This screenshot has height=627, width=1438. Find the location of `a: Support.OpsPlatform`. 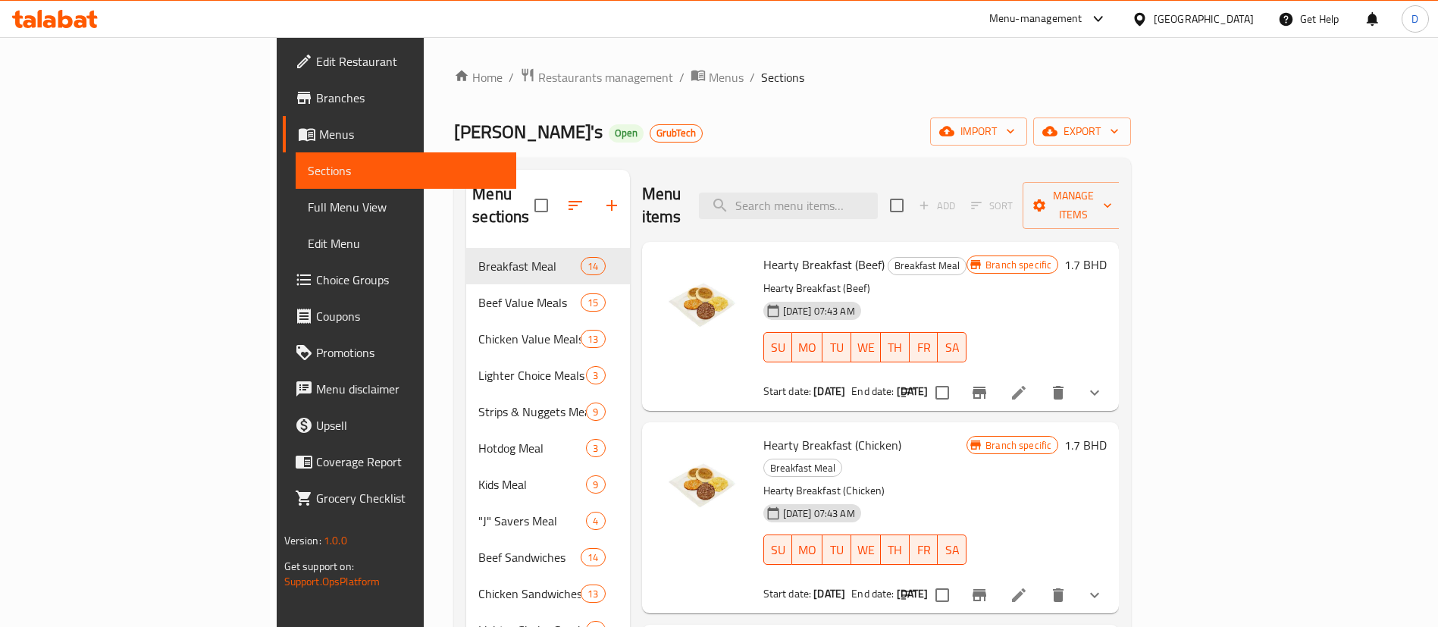

a: Support.OpsPlatform is located at coordinates (332, 581).